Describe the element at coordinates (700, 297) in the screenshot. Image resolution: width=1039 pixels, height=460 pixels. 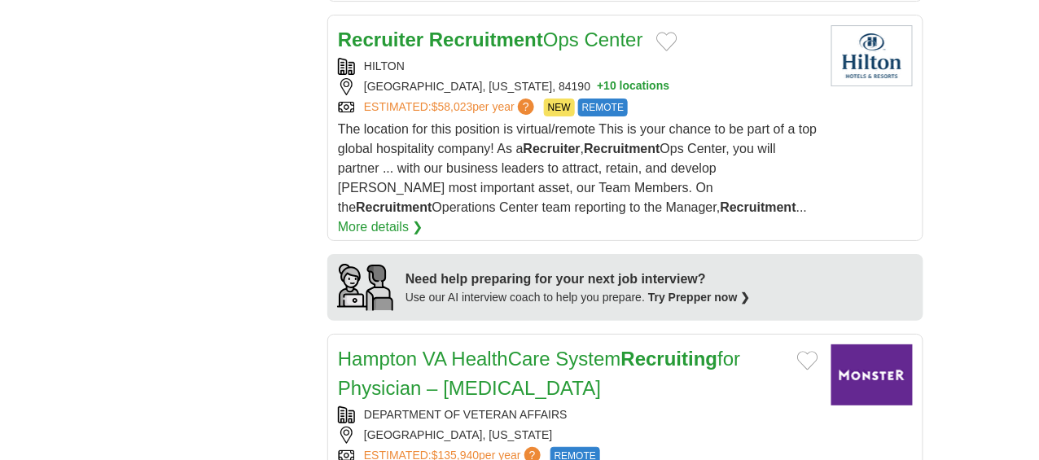
I see `a: Try Prepper now ❯` at that location.